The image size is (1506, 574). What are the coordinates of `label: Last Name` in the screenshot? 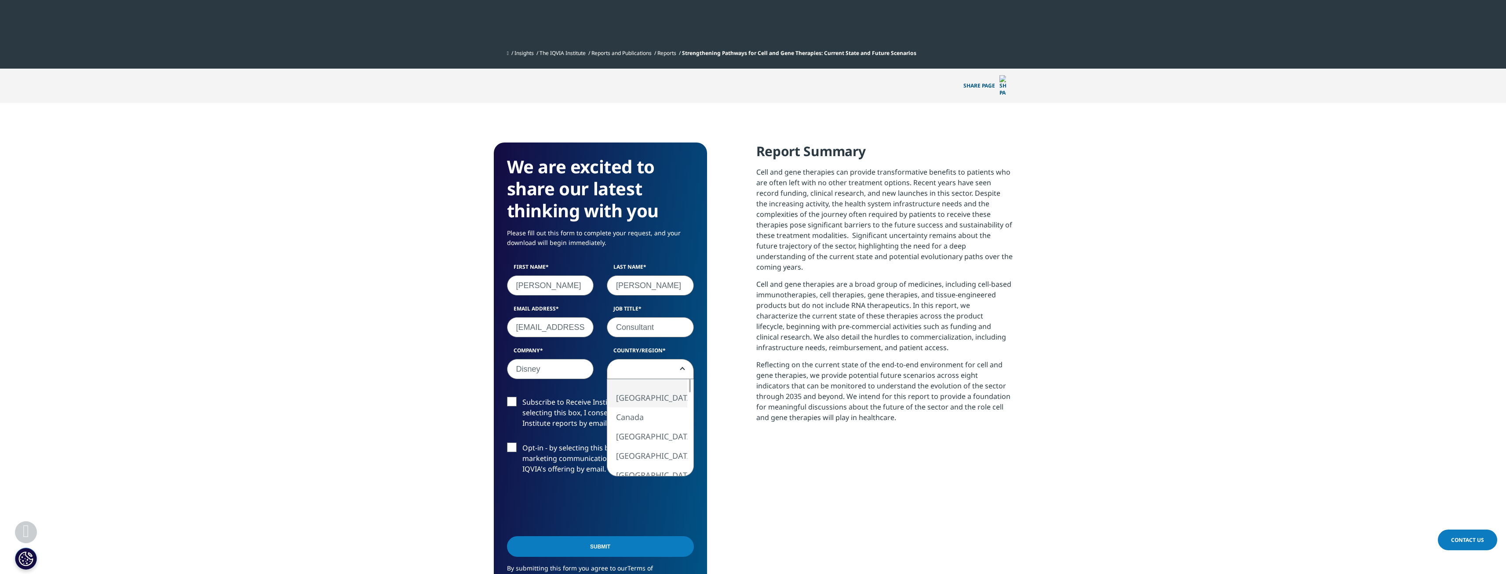 It's located at (650, 269).